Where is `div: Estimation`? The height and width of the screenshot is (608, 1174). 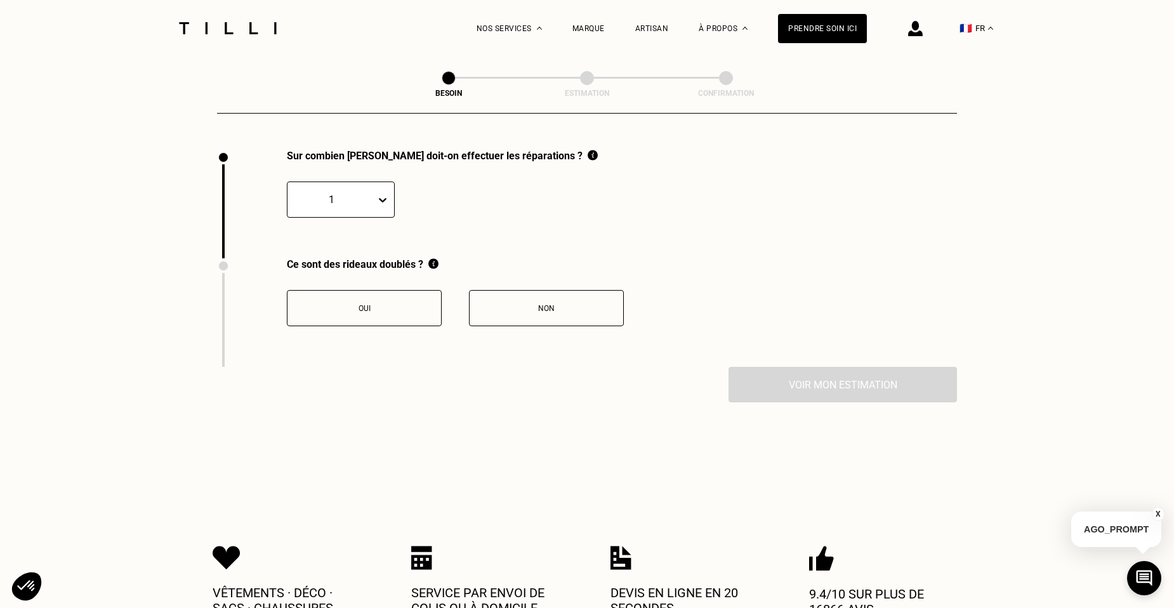
div: Estimation is located at coordinates (587, 93).